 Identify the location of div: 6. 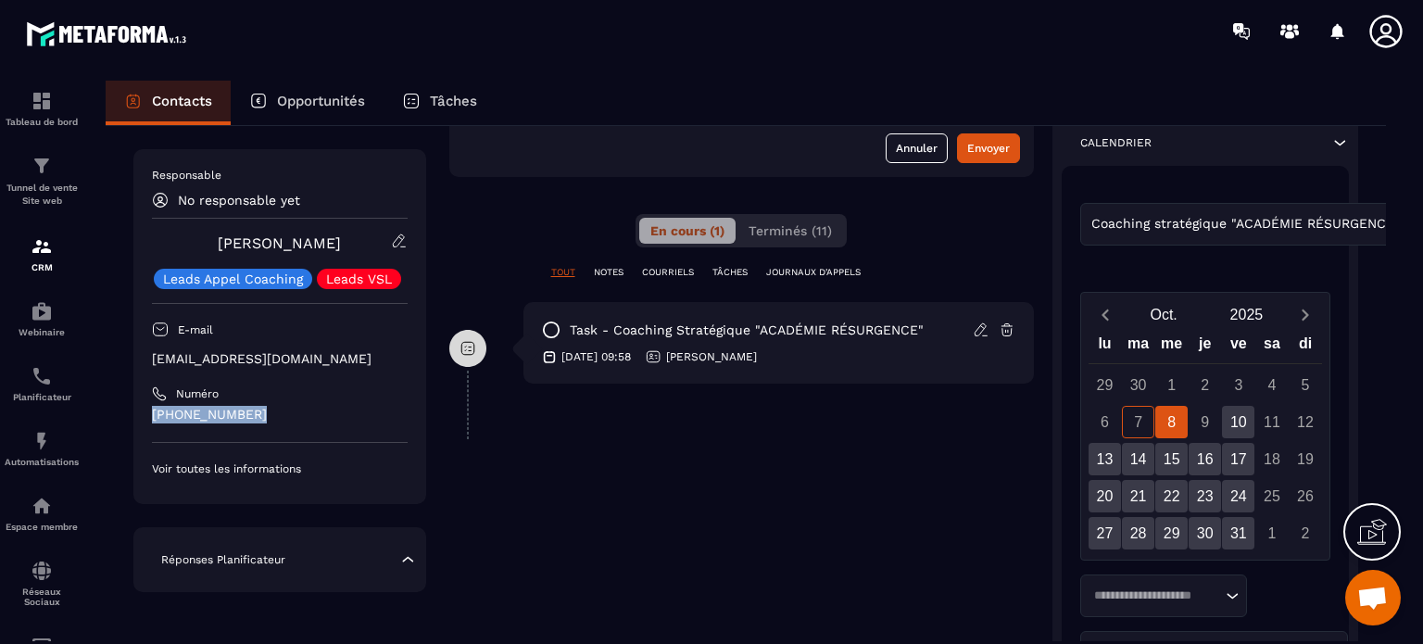
(1104, 421).